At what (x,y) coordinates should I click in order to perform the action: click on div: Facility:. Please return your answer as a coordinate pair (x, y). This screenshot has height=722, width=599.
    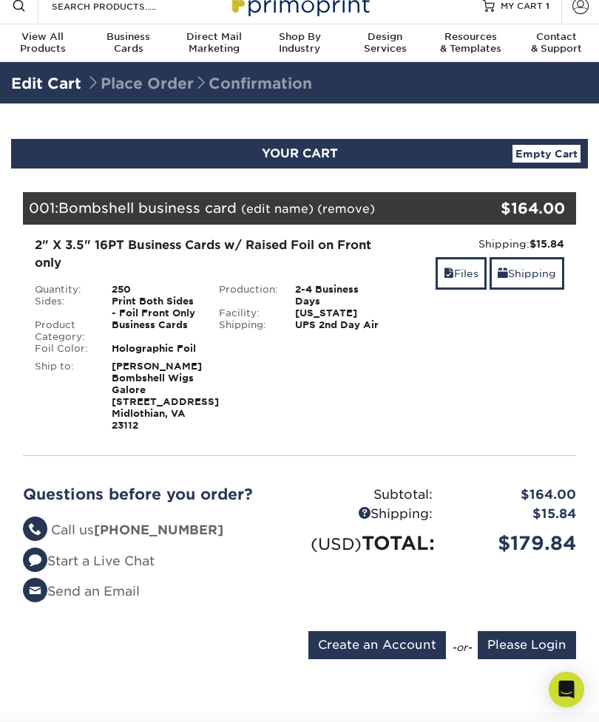
    Looking at the image, I should click on (246, 313).